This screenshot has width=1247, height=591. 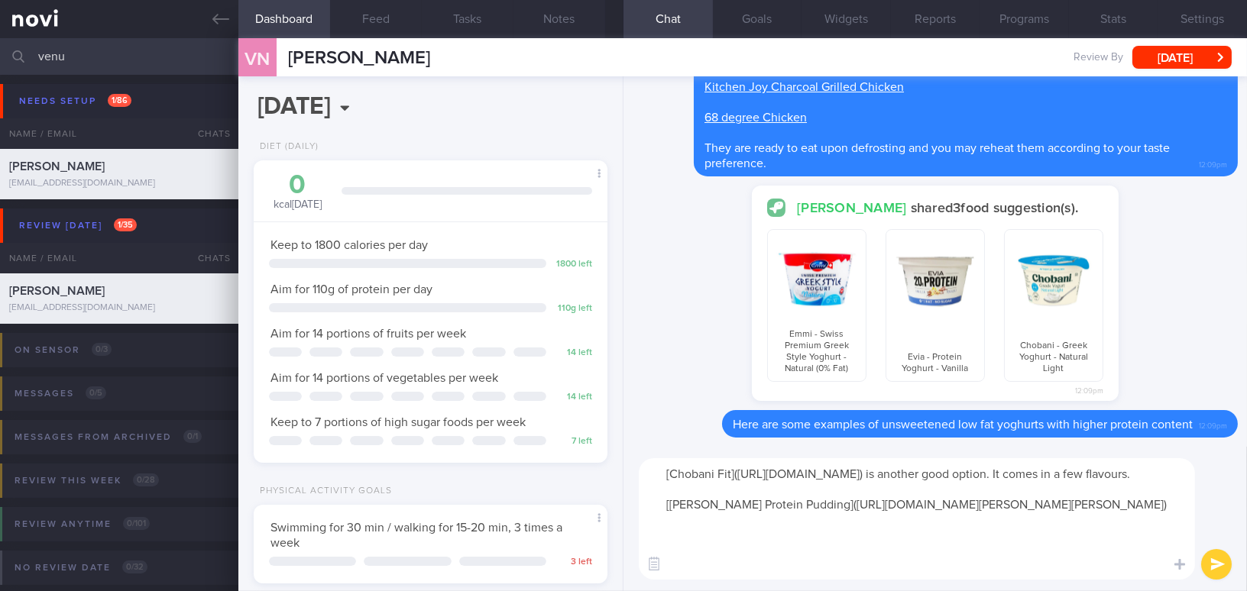 I want to click on a: 68 degree Chicken, so click(x=756, y=118).